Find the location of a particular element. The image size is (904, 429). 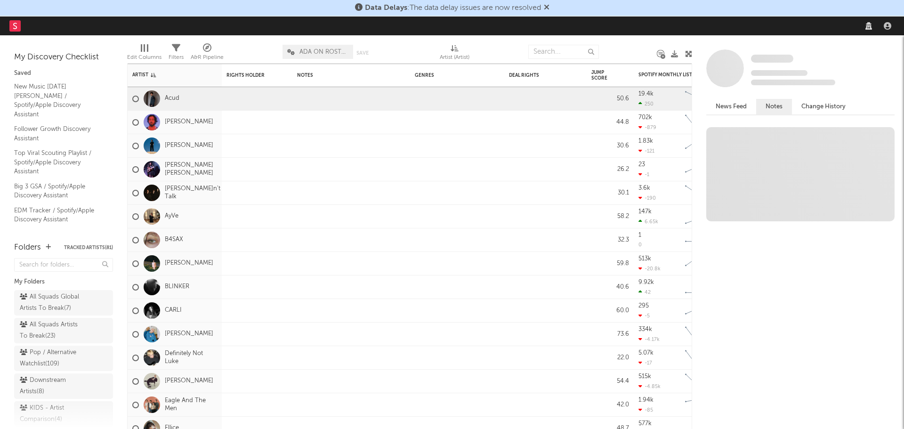

div: 42.0 is located at coordinates (610, 405).